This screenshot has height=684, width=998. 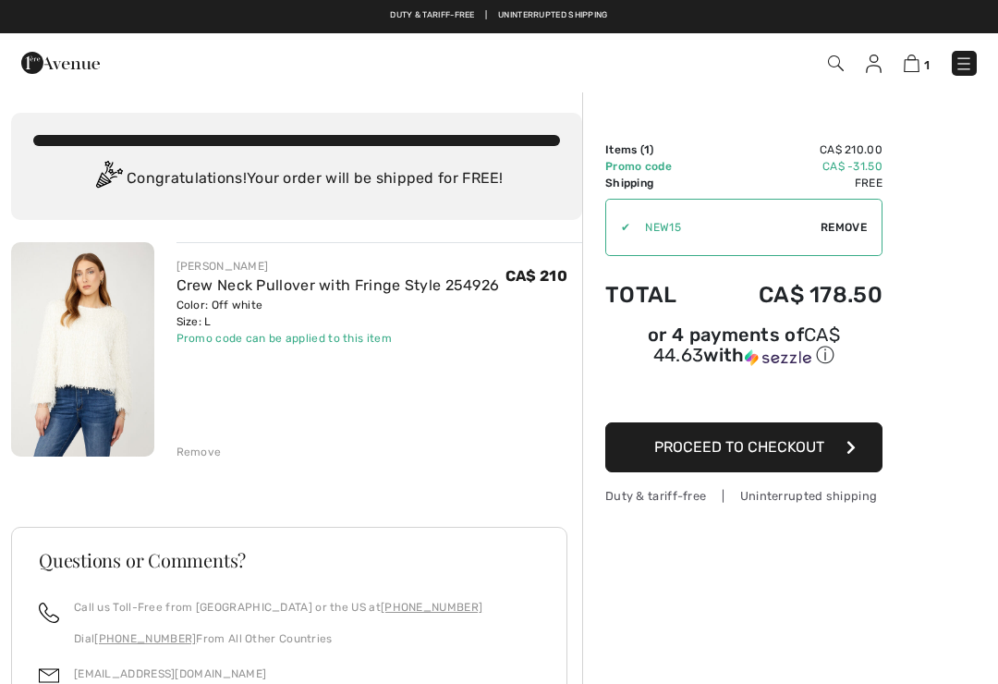 I want to click on td: Total, so click(x=656, y=295).